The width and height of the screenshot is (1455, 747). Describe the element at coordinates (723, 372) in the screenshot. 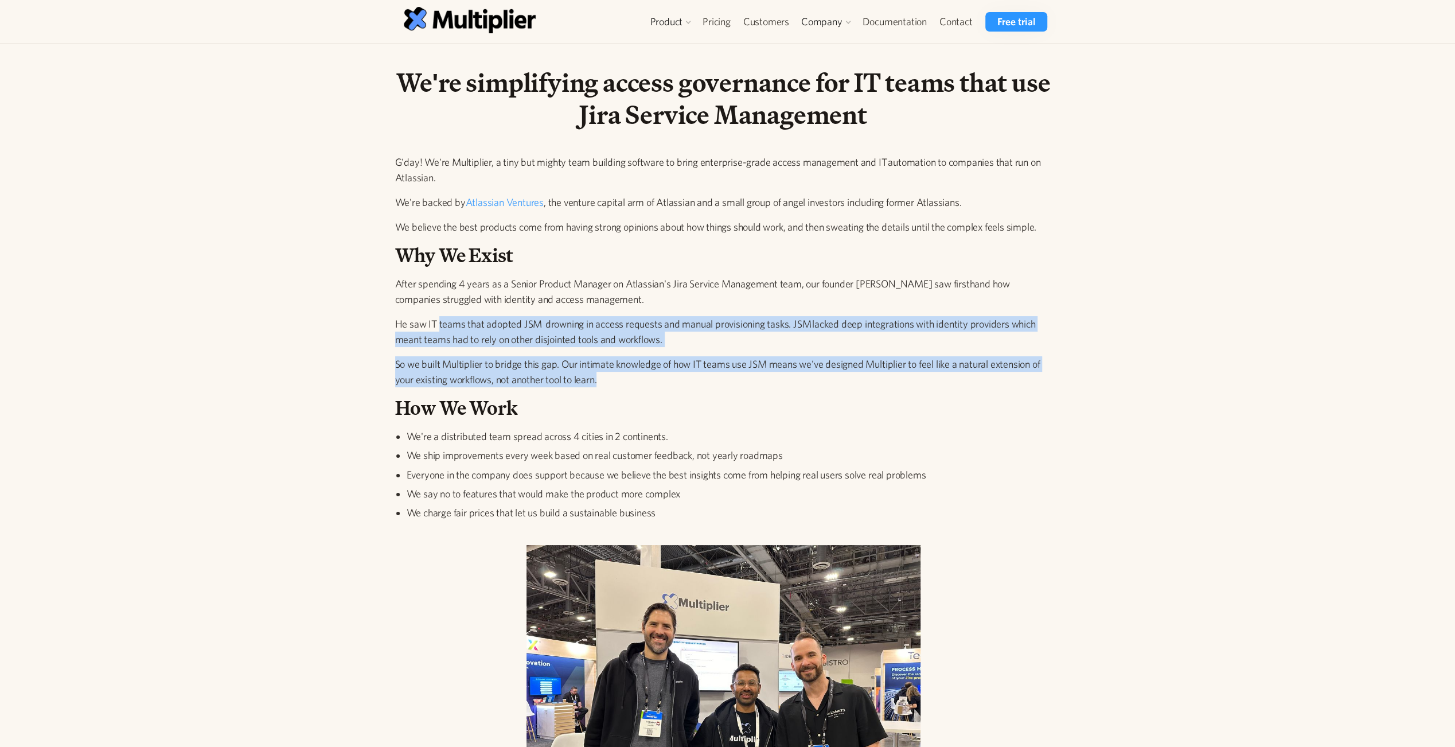

I see `p: So we built Multiplier to bridge this gap. Our intimate knowledge of how IT teams use JSM means w...` at that location.